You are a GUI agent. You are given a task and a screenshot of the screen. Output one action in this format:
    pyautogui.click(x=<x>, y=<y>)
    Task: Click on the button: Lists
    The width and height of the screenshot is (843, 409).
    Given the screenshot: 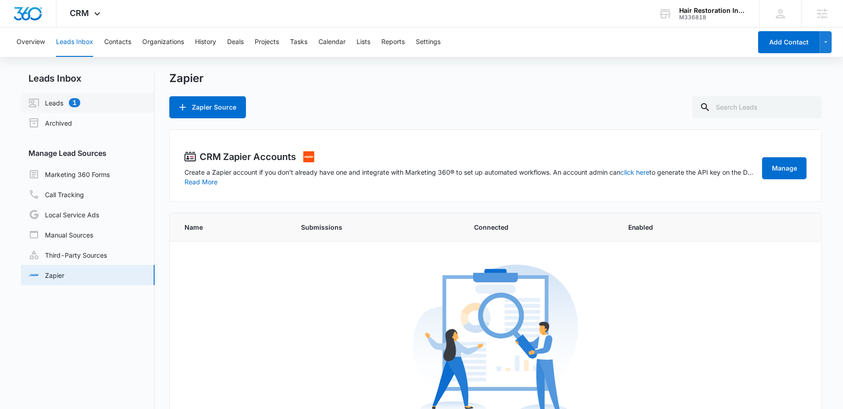 What is the action you would take?
    pyautogui.click(x=364, y=42)
    